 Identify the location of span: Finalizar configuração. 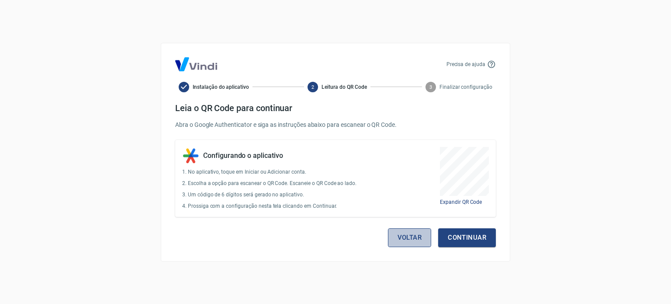
(466, 87).